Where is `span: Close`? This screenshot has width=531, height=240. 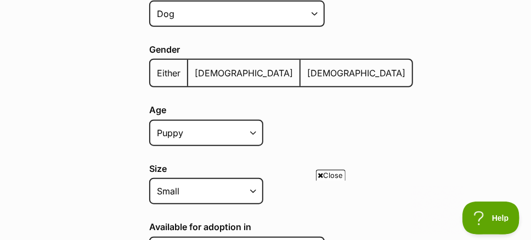
span: Close is located at coordinates (331, 175).